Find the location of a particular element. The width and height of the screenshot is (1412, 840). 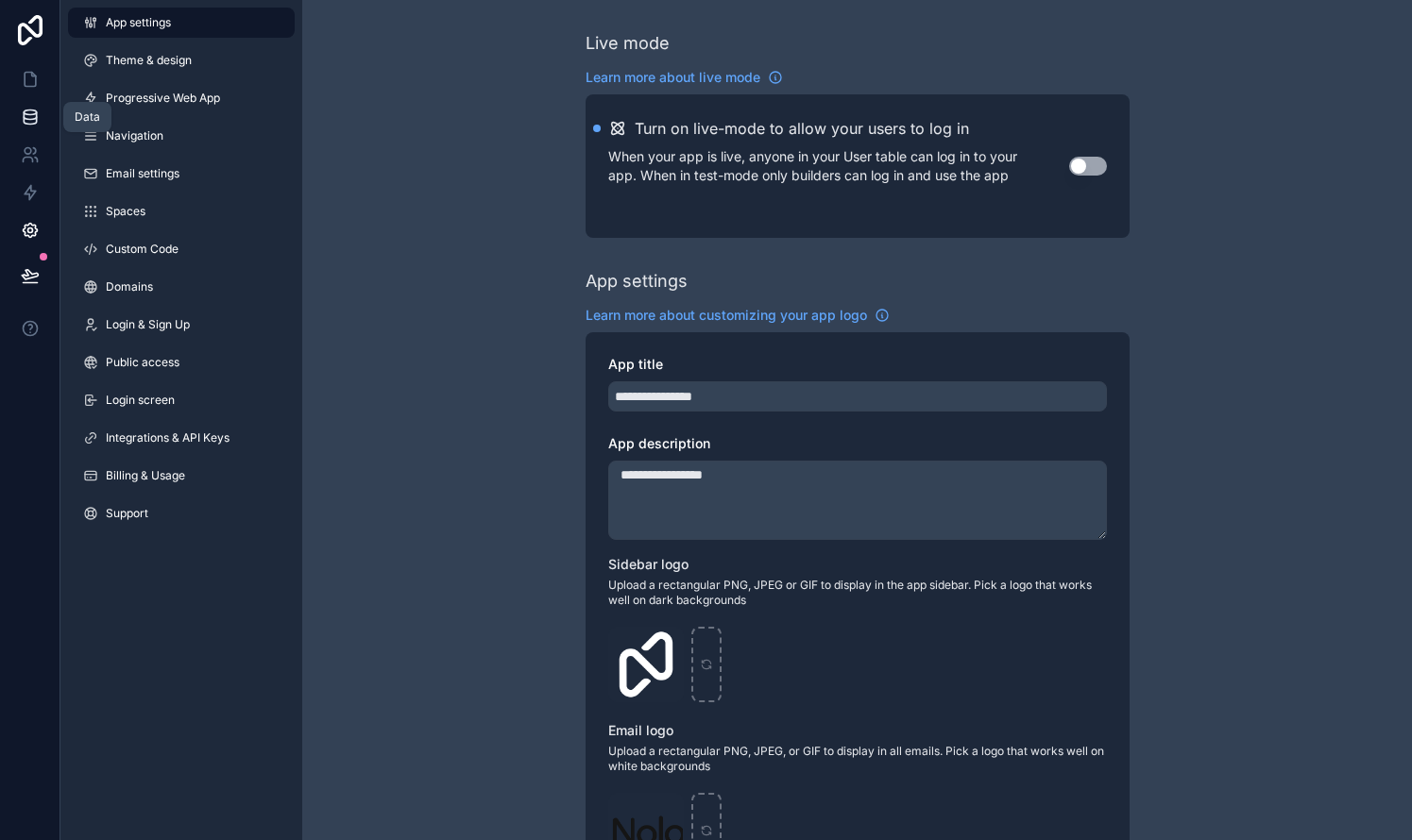

span: Navigation is located at coordinates (134, 136).